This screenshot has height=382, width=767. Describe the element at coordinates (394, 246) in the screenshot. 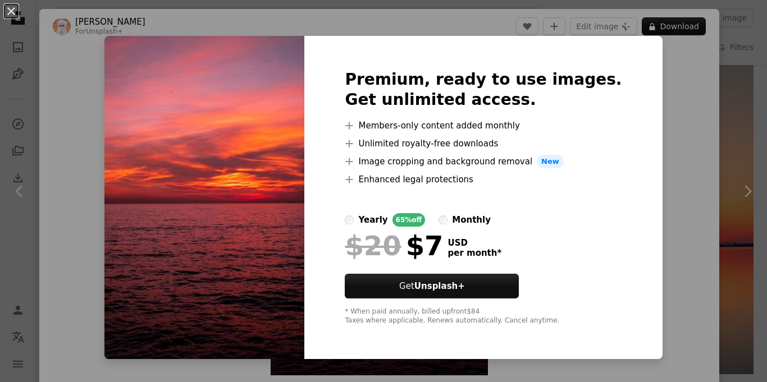

I see `div: $7` at that location.